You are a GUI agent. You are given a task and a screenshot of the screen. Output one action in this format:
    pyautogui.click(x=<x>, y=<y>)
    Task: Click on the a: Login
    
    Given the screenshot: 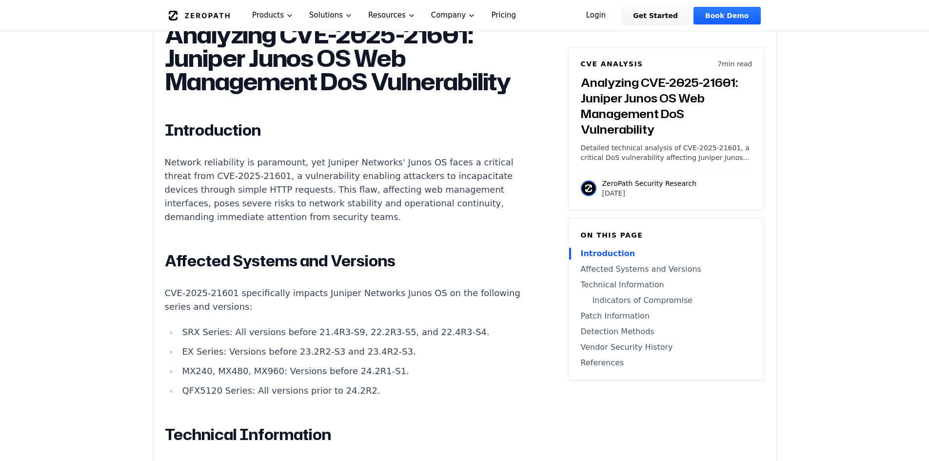 What is the action you would take?
    pyautogui.click(x=596, y=16)
    